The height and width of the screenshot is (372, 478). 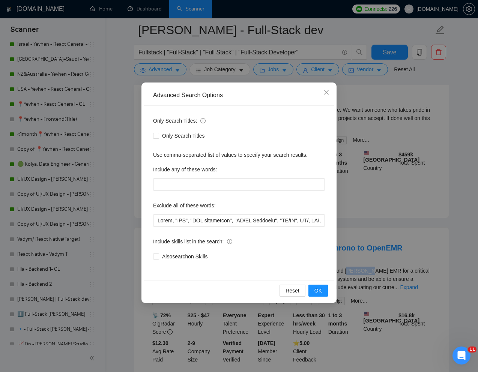 What do you see at coordinates (292, 291) in the screenshot?
I see `span: Reset` at bounding box center [292, 291].